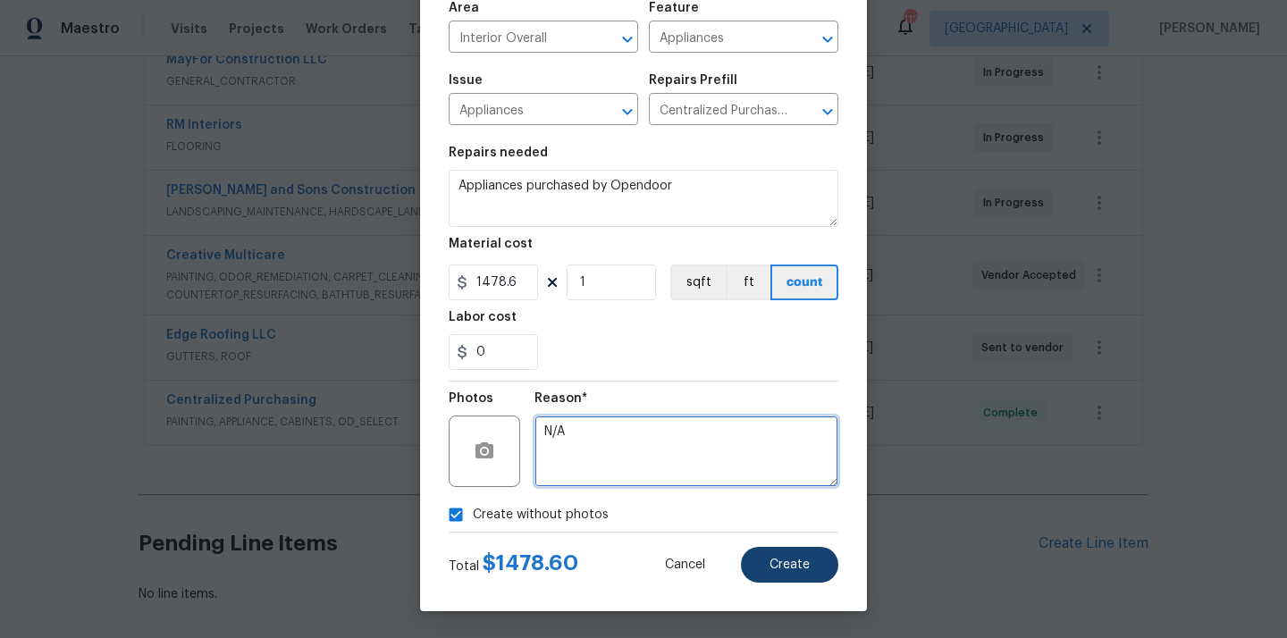  What do you see at coordinates (560, 399) in the screenshot?
I see `h5: Reason*` at bounding box center [560, 399].